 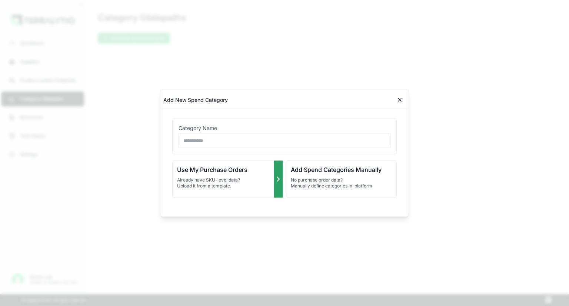 I want to click on p: Already have SKU-level data? Upload it from a template., so click(x=228, y=183).